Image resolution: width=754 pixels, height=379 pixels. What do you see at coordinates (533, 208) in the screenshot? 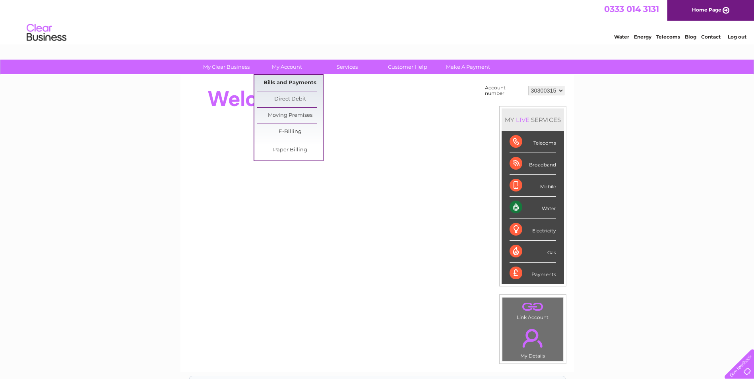
I see `div: Water` at bounding box center [533, 208].